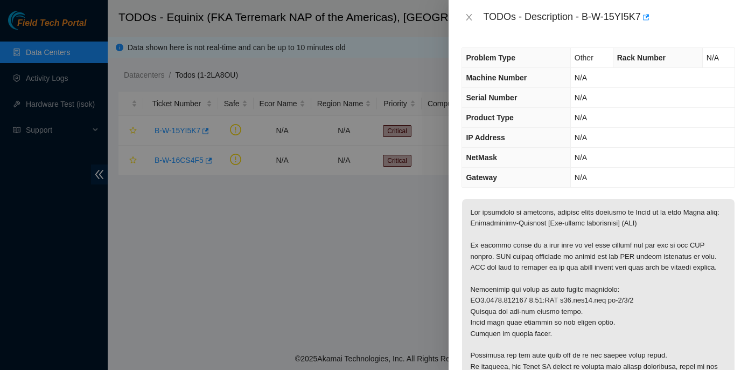 The image size is (748, 370). I want to click on span: IP Address, so click(485, 137).